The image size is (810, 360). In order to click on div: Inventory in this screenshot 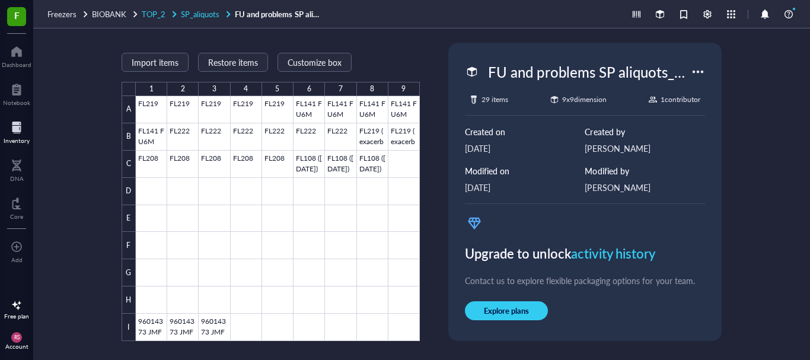, I will do `click(17, 140)`.